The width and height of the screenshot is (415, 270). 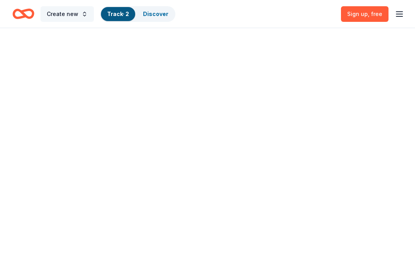 What do you see at coordinates (365, 14) in the screenshot?
I see `a: Sign up, free` at bounding box center [365, 14].